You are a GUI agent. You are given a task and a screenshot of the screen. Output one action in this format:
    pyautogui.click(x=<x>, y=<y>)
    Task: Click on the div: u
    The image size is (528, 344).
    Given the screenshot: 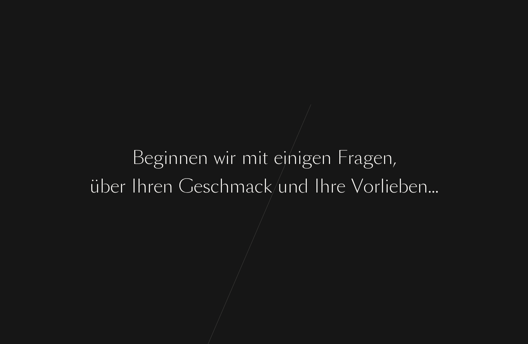 What is the action you would take?
    pyautogui.click(x=283, y=186)
    